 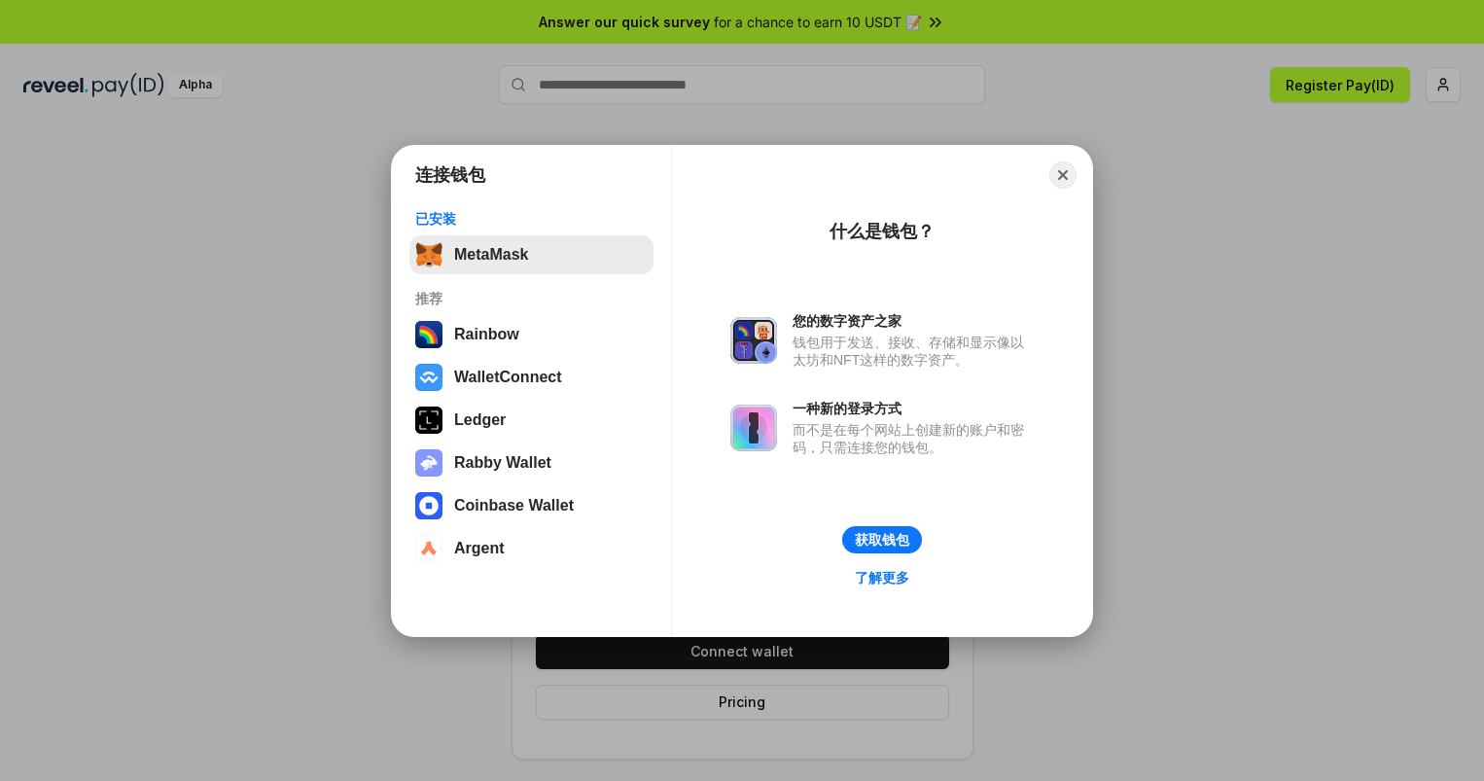 What do you see at coordinates (913, 351) in the screenshot?
I see `div: 钱包用于发送、接收、存储和显示像以太坊和NFT这样的数字资产。` at bounding box center [913, 351].